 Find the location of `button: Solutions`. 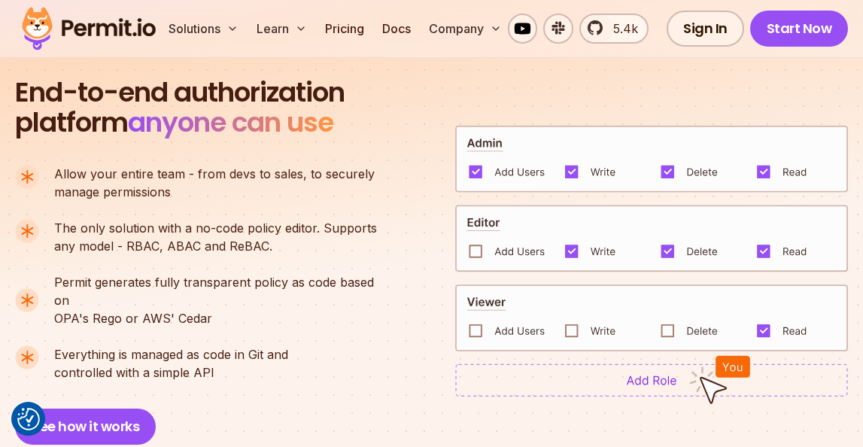

button: Solutions is located at coordinates (203, 29).